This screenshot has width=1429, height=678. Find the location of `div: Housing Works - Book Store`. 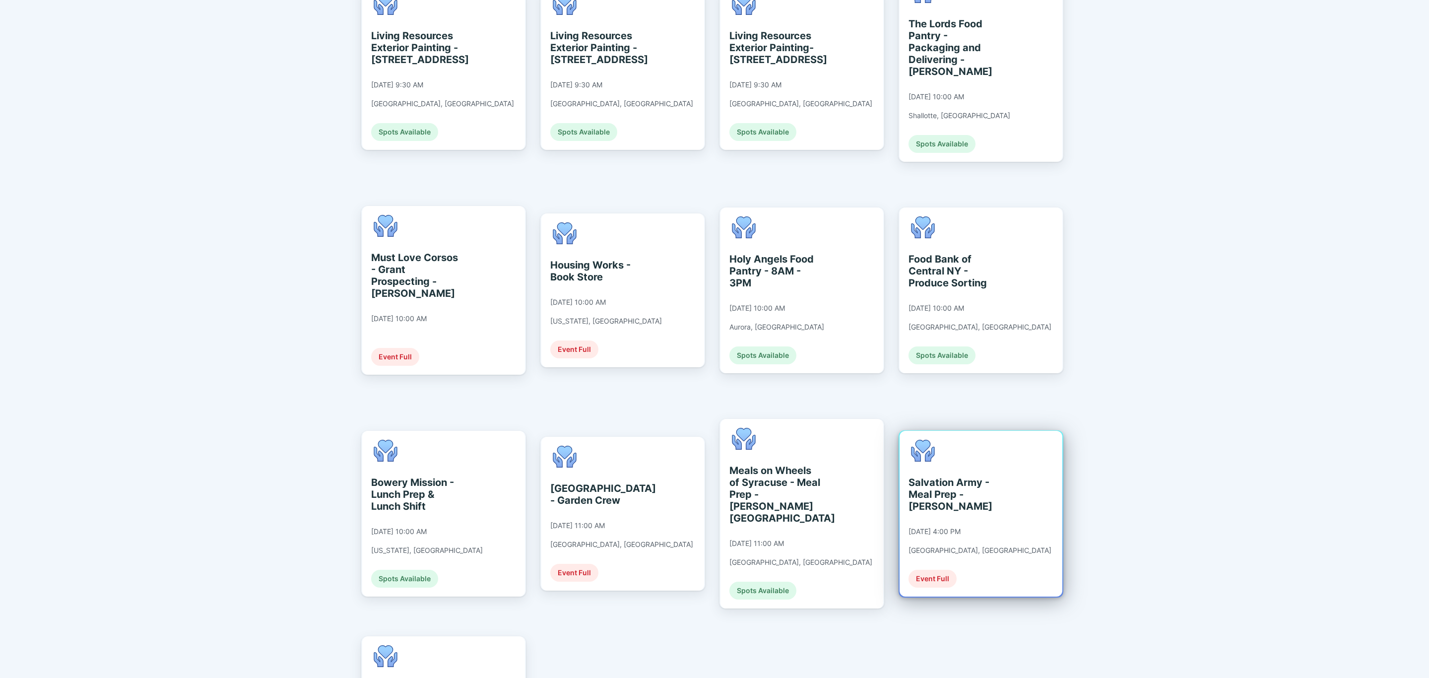

div: Housing Works - Book Store is located at coordinates (595, 271).